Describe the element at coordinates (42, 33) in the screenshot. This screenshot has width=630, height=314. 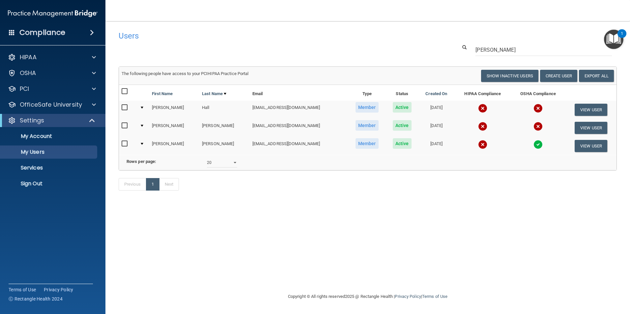
I see `h4: Compliance` at that location.